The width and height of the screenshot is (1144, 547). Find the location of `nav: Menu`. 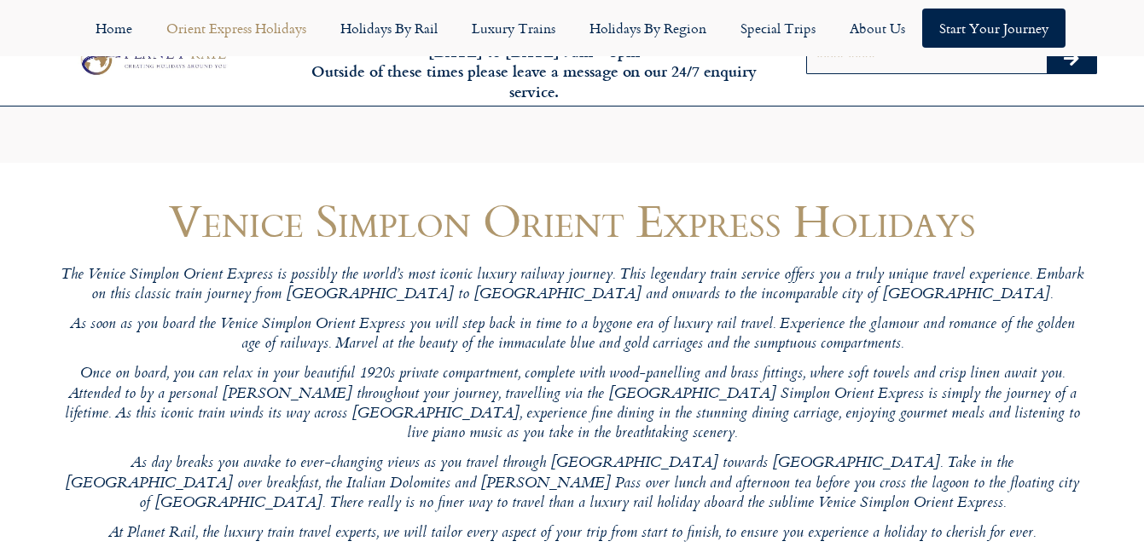

nav: Menu is located at coordinates (571, 28).